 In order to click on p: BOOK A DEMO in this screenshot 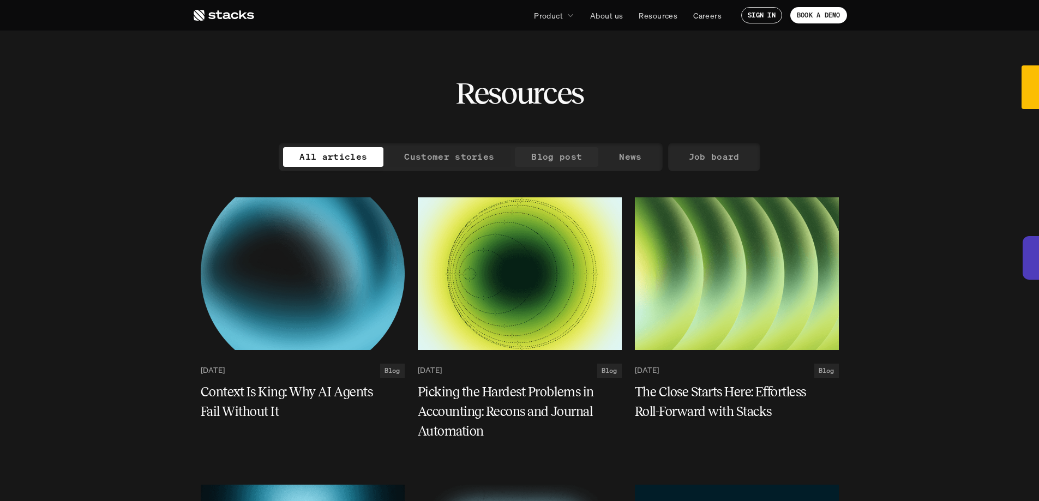, I will do `click(818, 15)`.